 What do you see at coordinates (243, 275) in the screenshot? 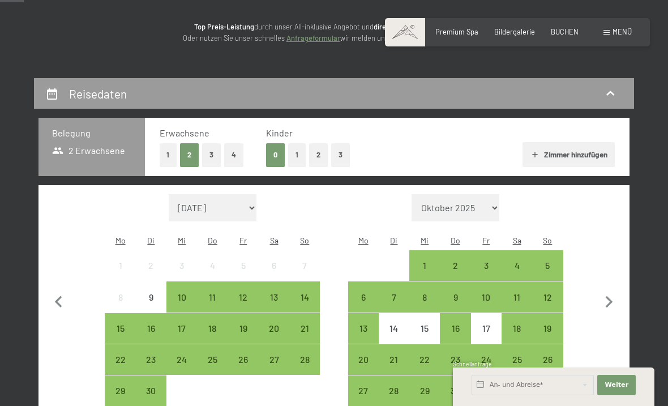
I see `div: 5` at bounding box center [243, 275].